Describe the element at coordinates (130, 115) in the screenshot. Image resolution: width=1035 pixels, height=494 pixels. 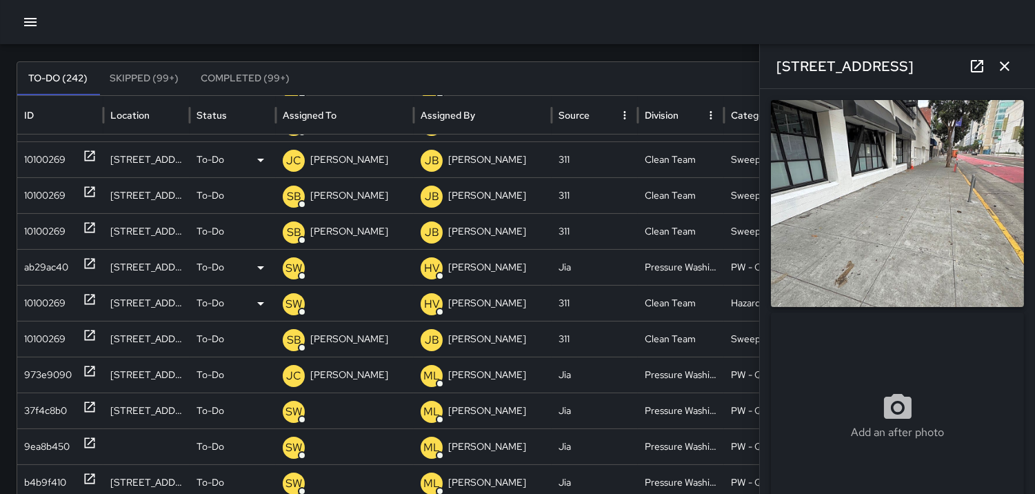
I see `div: Location` at that location.